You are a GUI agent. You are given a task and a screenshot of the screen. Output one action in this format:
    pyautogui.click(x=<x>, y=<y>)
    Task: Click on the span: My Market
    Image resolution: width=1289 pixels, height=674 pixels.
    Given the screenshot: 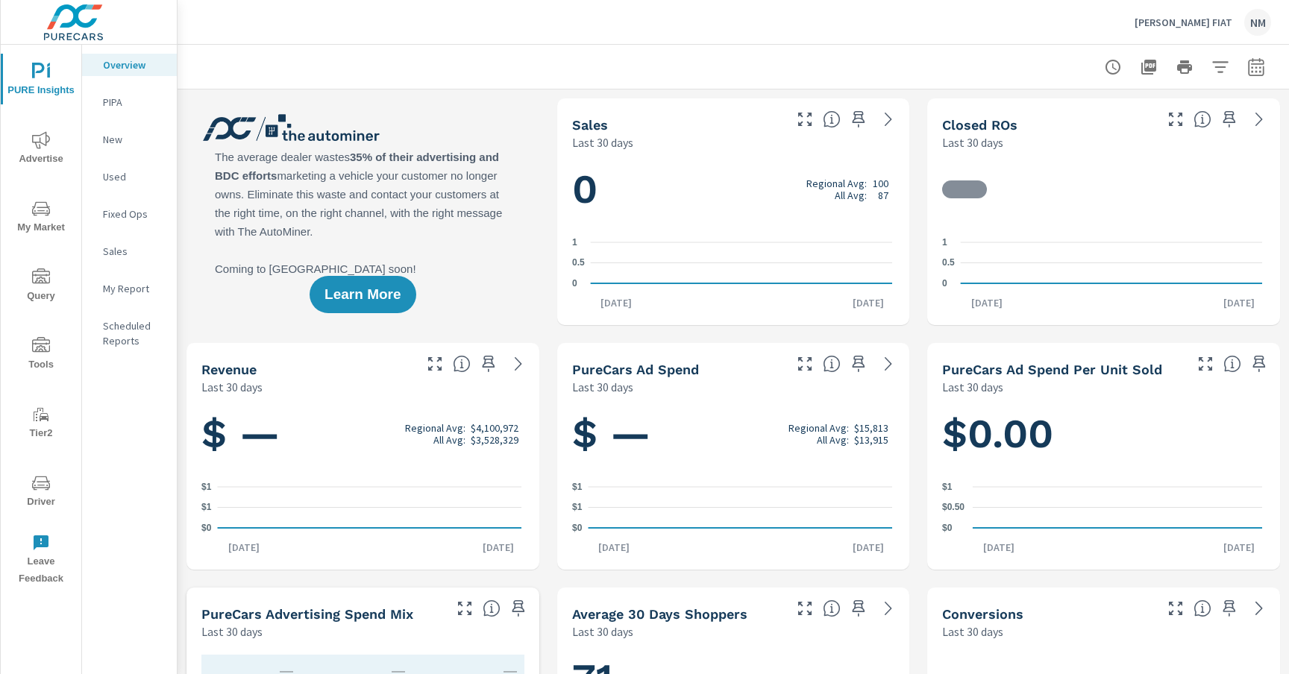 What is the action you would take?
    pyautogui.click(x=41, y=218)
    